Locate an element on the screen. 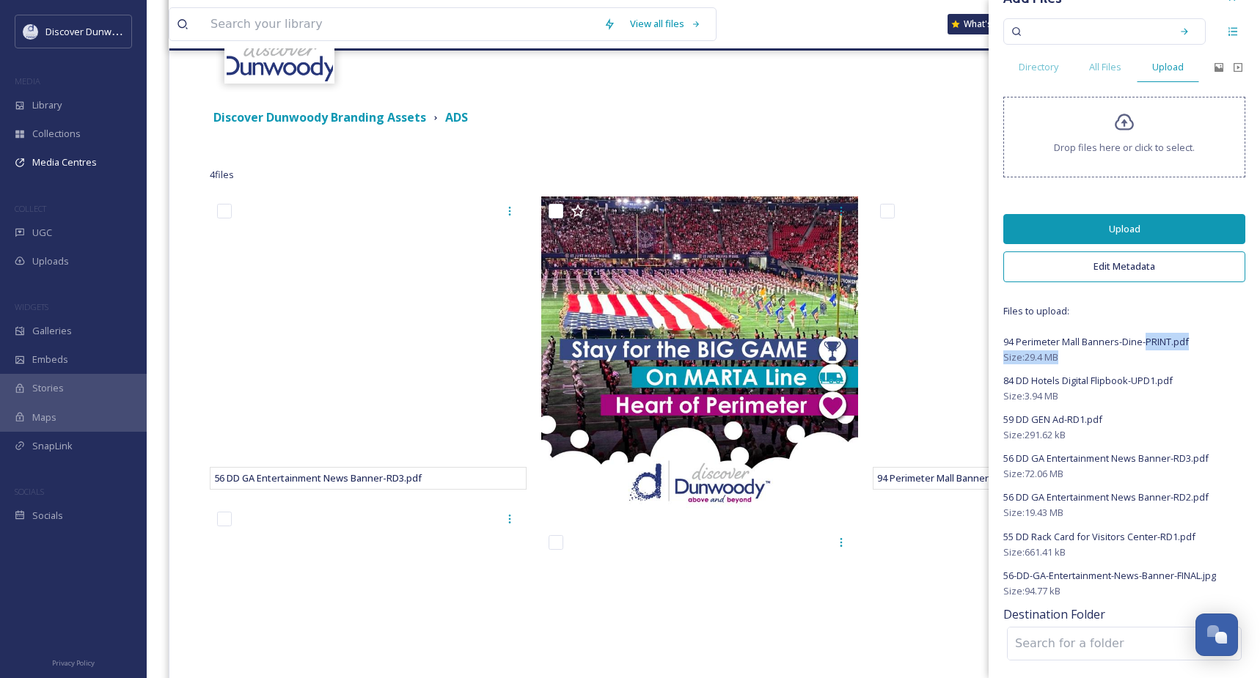  a: View all files is located at coordinates (665, 23).